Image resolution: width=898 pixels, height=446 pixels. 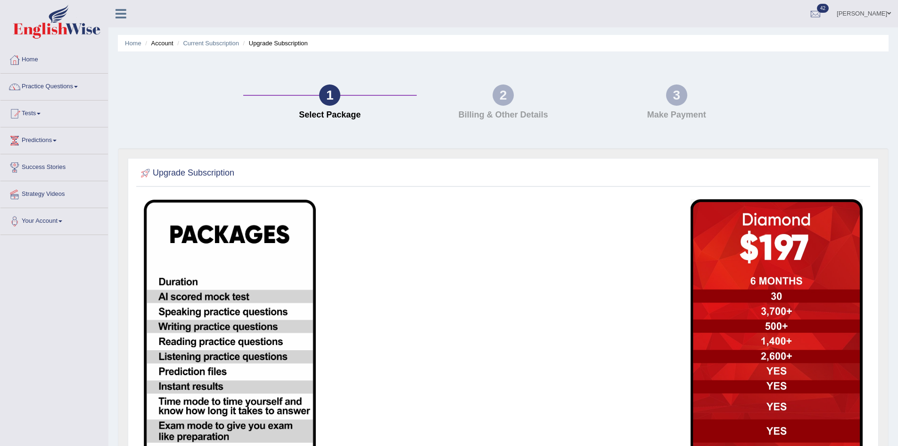 I want to click on li: Account, so click(x=158, y=43).